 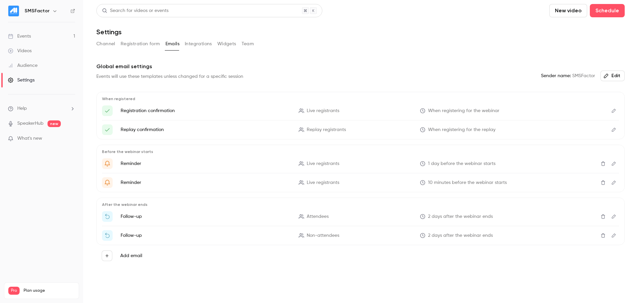 I want to click on div: Settings, so click(x=21, y=80).